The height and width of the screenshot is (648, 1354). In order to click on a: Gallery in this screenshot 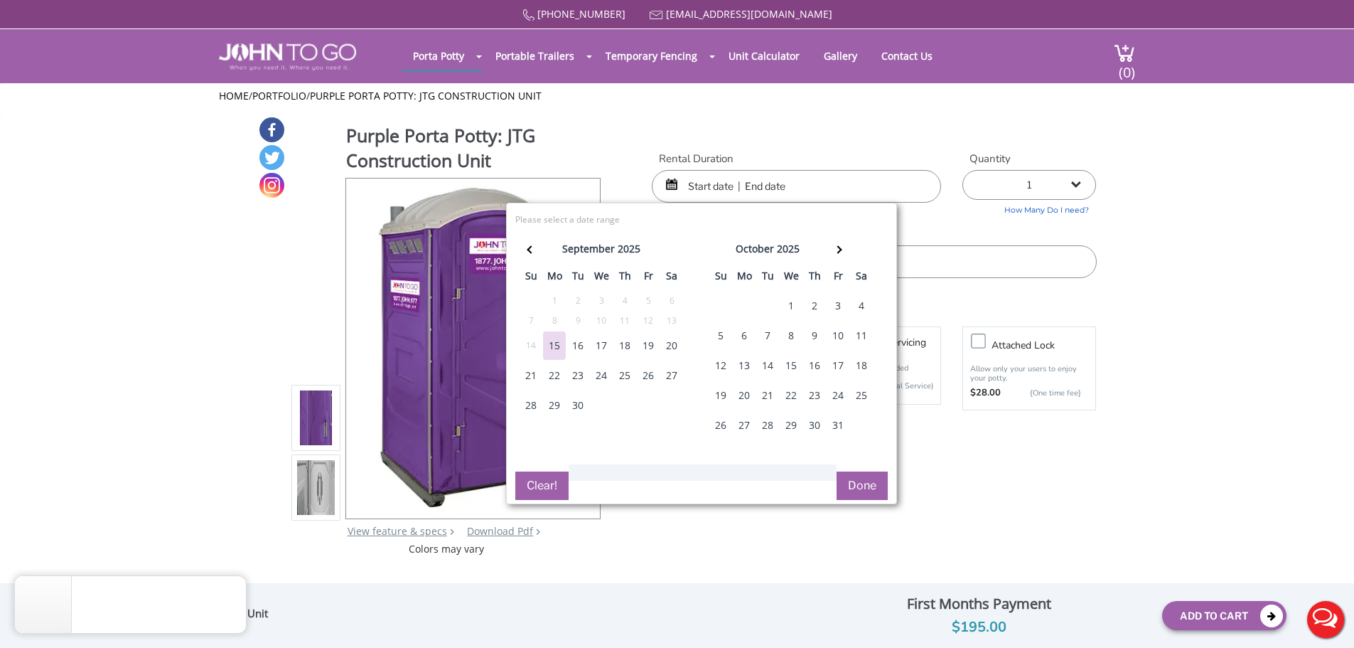, I will do `click(840, 55)`.